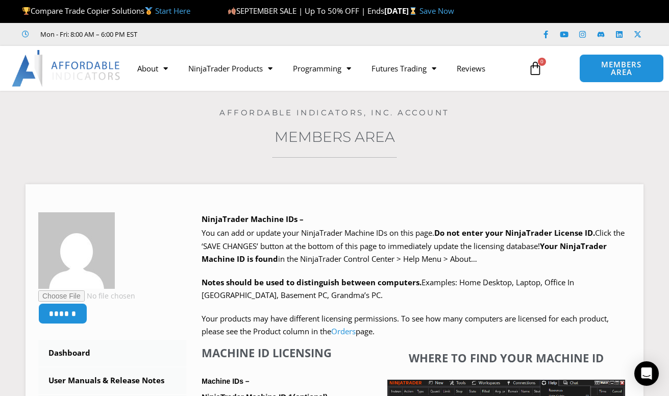 Image resolution: width=669 pixels, height=396 pixels. I want to click on a: About, so click(153, 68).